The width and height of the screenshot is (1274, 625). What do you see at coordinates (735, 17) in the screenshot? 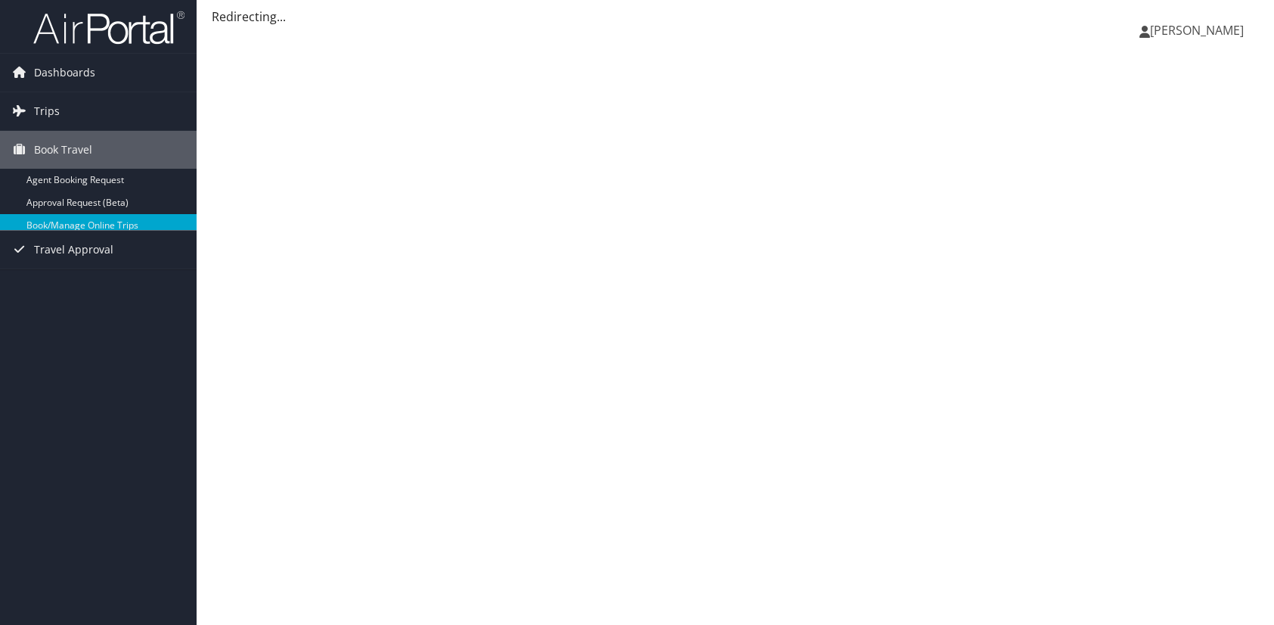
I see `div: Redirecting...` at bounding box center [735, 17].